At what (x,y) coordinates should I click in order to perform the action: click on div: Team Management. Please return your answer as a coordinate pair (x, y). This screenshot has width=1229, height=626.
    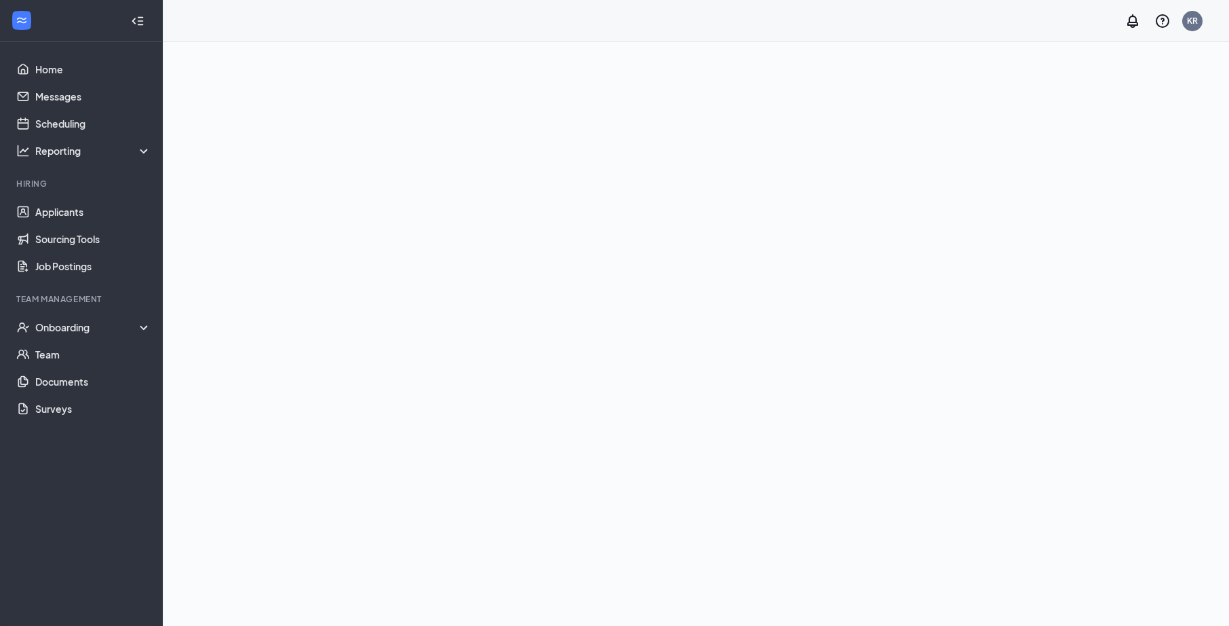
    Looking at the image, I should click on (82, 299).